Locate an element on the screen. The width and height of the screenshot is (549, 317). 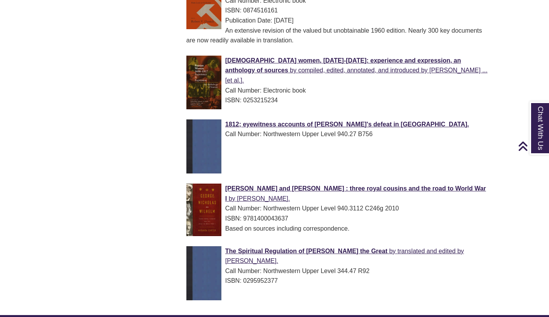
div: An extensive revision of the valued but unobtainable 1960 edition. Nearly 300 key documents are n... is located at coordinates (337, 35).